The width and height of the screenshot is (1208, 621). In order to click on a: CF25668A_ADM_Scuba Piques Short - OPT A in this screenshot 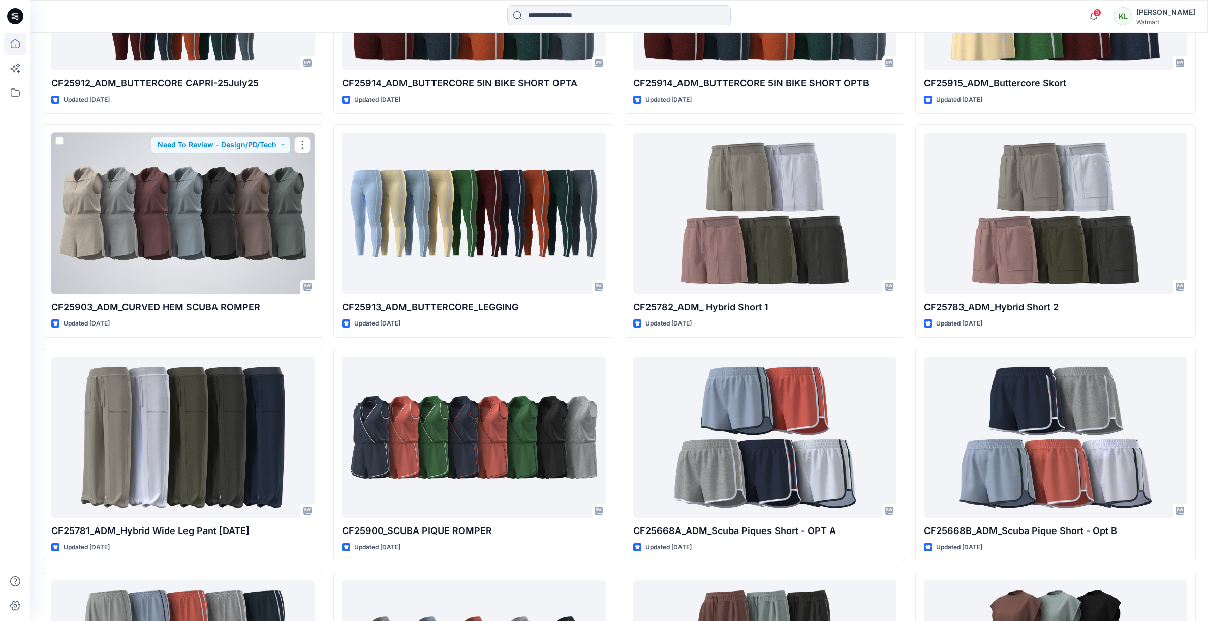, I will do `click(765, 437)`.